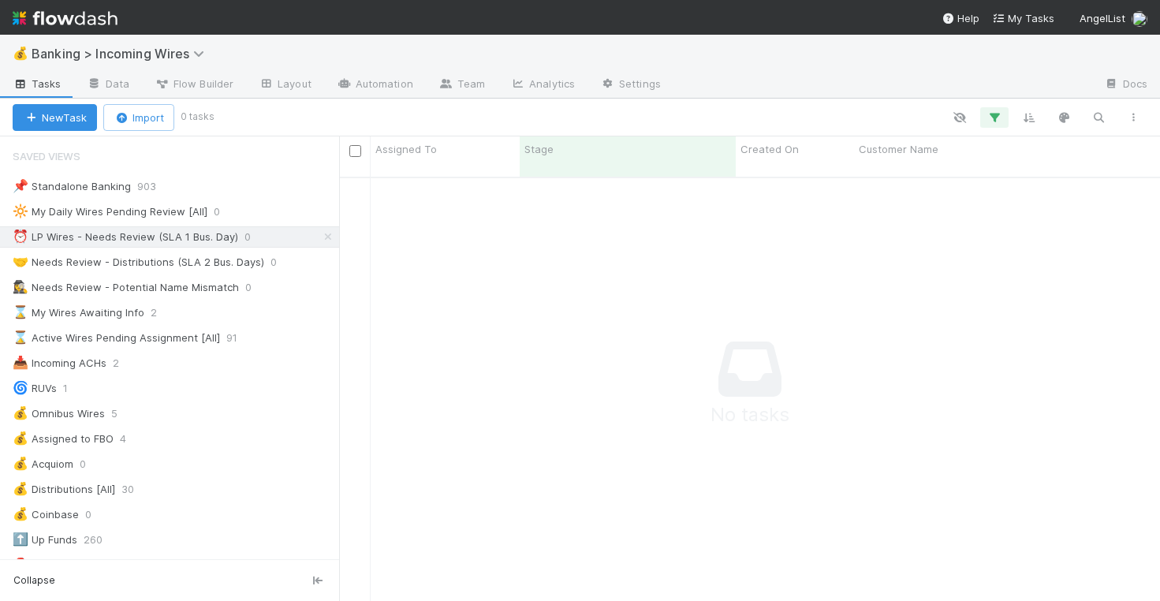  I want to click on img: logo-inverted-e16ddd16eac7371096b0.svg, so click(65, 18).